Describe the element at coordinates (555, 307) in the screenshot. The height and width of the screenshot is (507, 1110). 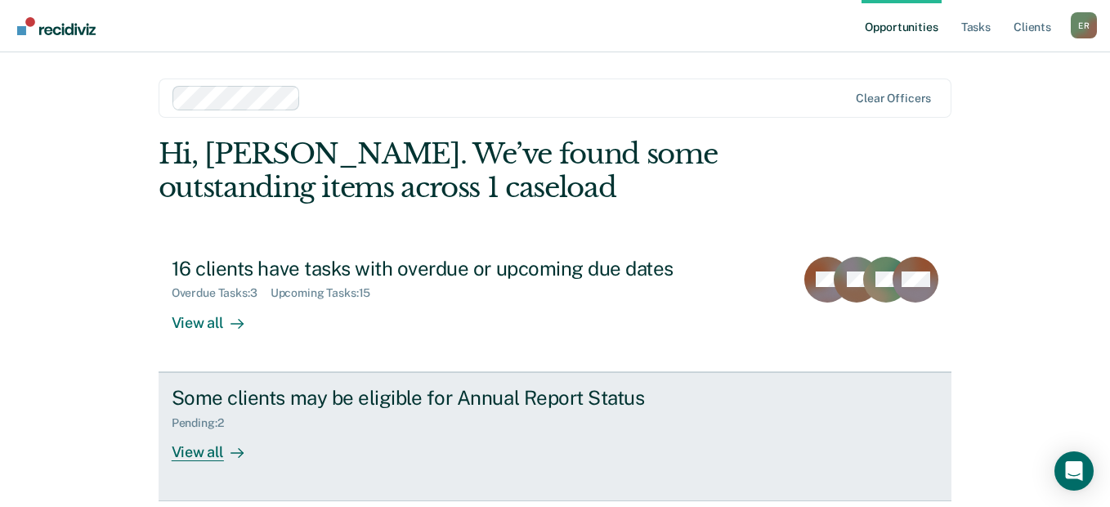
I see `a: 16 clients have tasks with overdue or upcoming due datesOverdue Tasks:3Upcoming Tasks:15View all` at that location.